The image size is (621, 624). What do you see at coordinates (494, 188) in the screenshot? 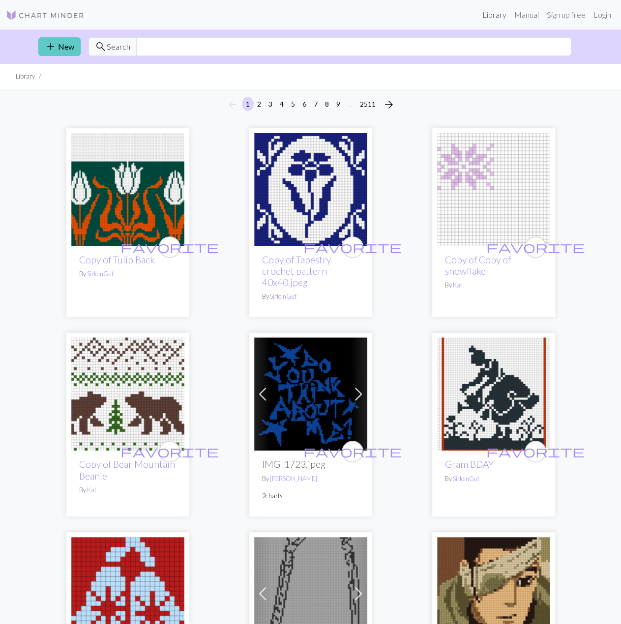
I see `a: snowflake` at bounding box center [494, 188].